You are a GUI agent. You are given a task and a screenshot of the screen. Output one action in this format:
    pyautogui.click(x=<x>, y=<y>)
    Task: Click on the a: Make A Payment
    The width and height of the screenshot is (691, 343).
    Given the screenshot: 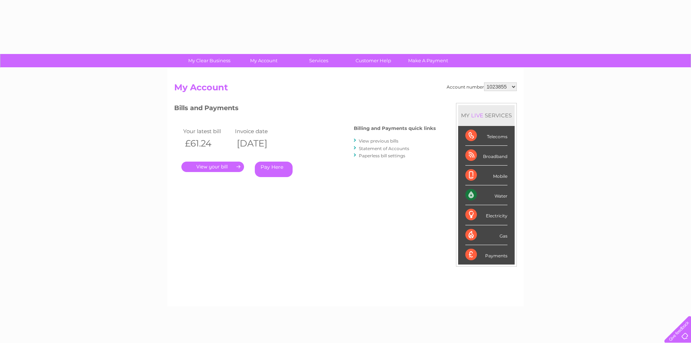 What is the action you would take?
    pyautogui.click(x=428, y=60)
    